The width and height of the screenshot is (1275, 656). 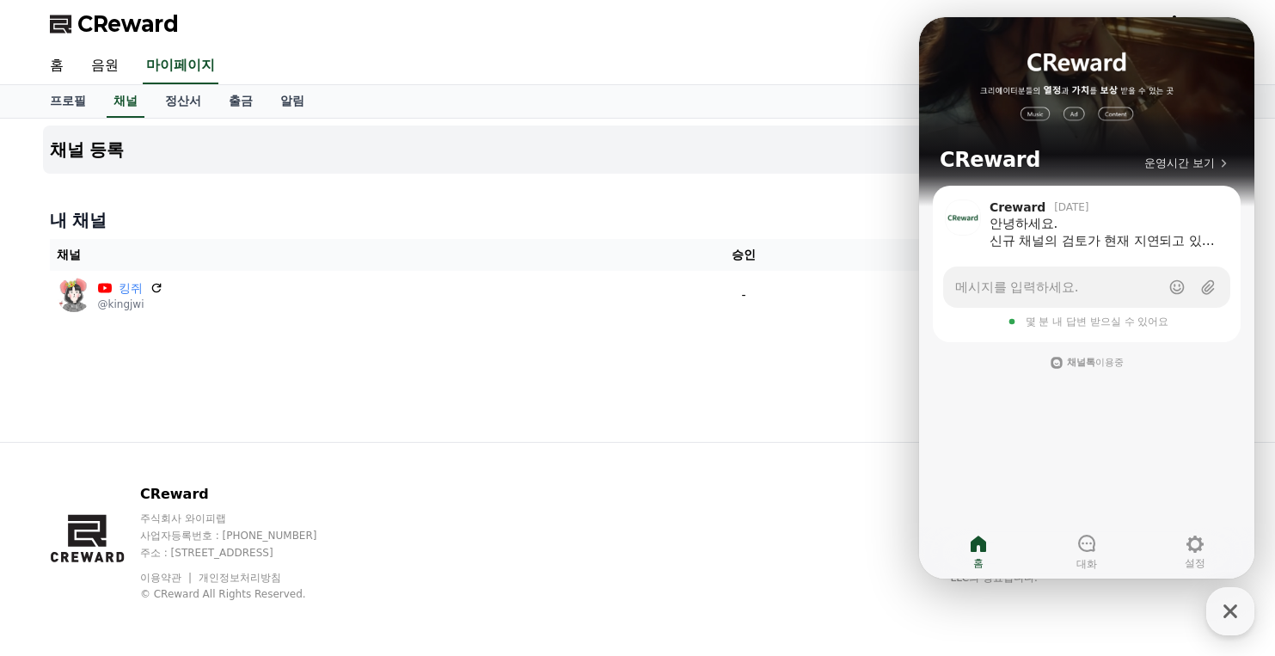 I want to click on p: CReward, so click(x=245, y=494).